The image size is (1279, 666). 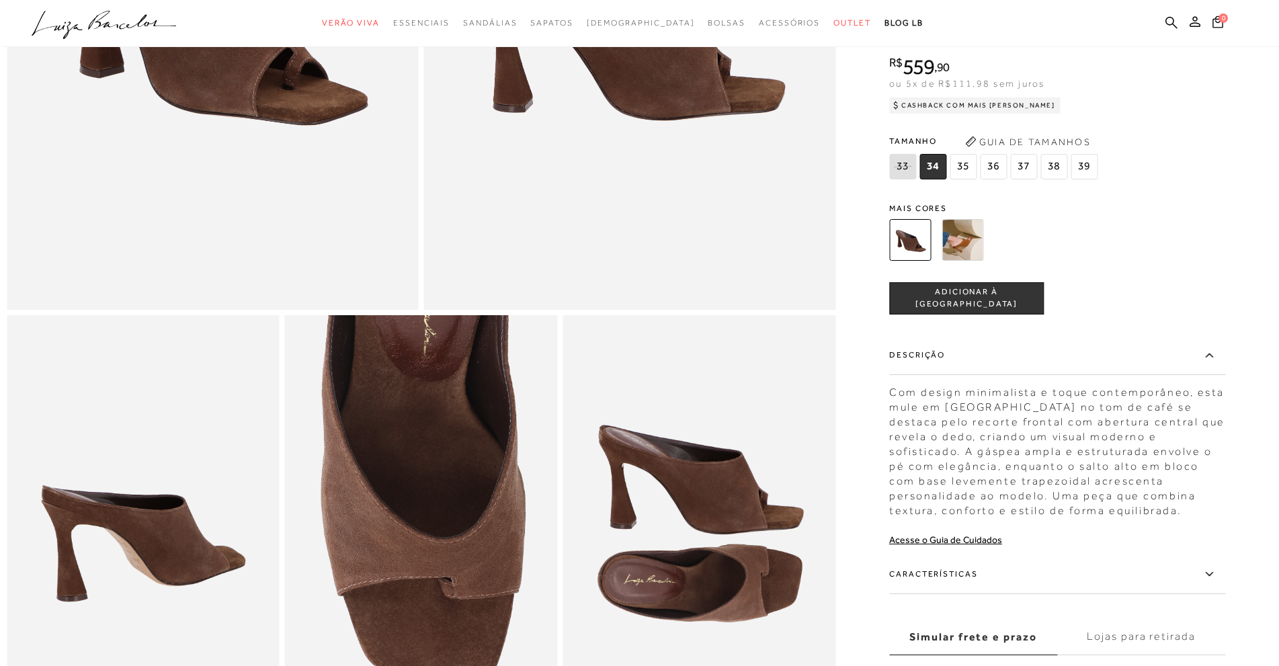 What do you see at coordinates (1084, 167) in the screenshot?
I see `span: 39` at bounding box center [1084, 167].